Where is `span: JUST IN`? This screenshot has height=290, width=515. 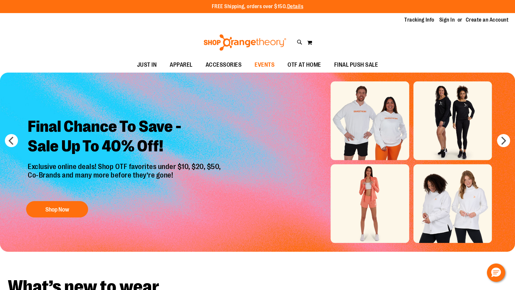
span: JUST IN is located at coordinates (147, 65).